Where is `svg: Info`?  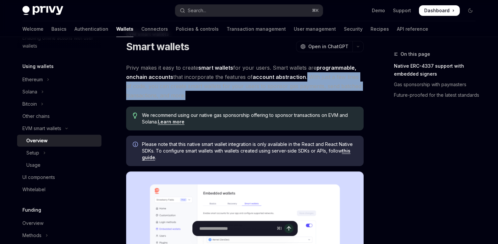 svg: Info is located at coordinates (136, 145).